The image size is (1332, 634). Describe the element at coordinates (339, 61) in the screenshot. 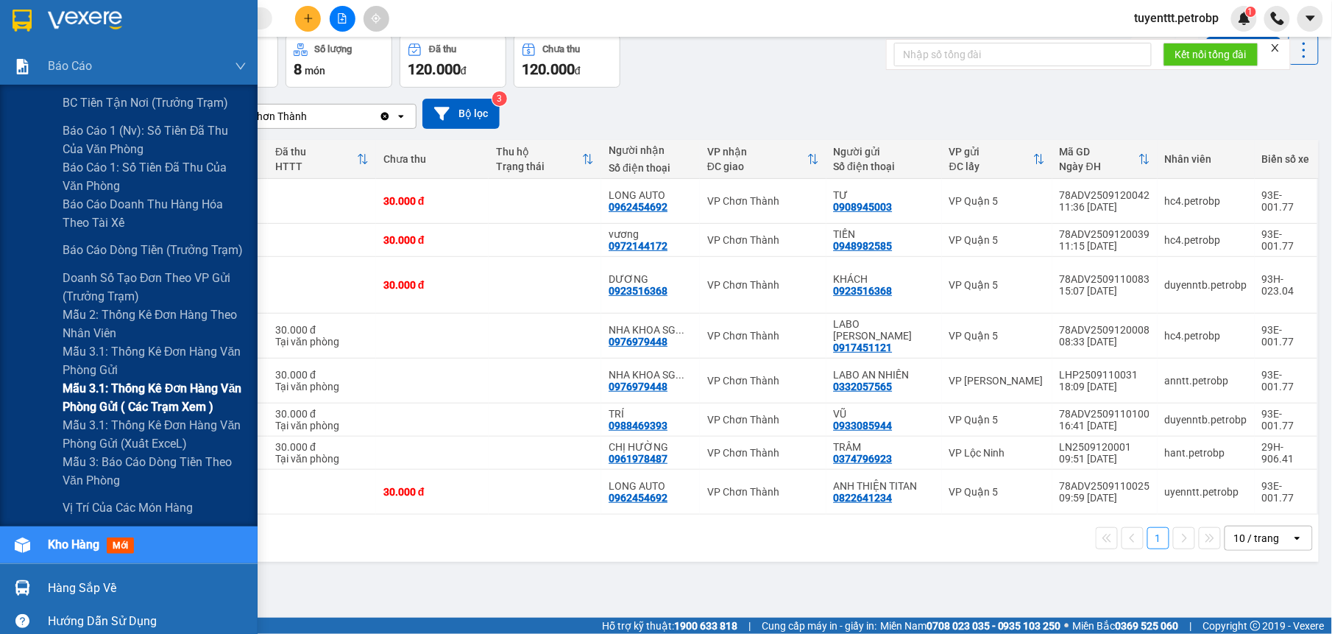

I see `button: Số lượng8món` at that location.